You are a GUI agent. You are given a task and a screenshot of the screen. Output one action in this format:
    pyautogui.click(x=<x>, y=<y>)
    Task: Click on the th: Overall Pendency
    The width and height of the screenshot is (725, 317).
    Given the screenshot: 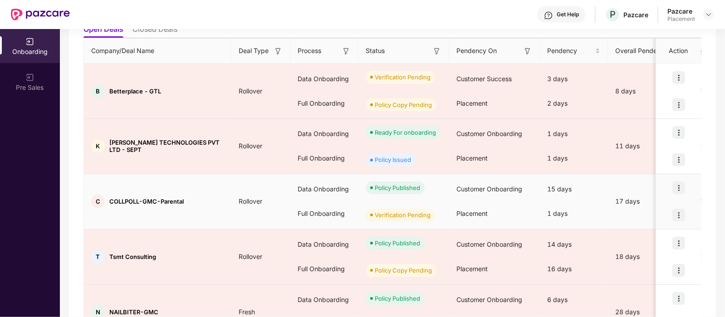 What is the action you would take?
    pyautogui.click(x=647, y=51)
    